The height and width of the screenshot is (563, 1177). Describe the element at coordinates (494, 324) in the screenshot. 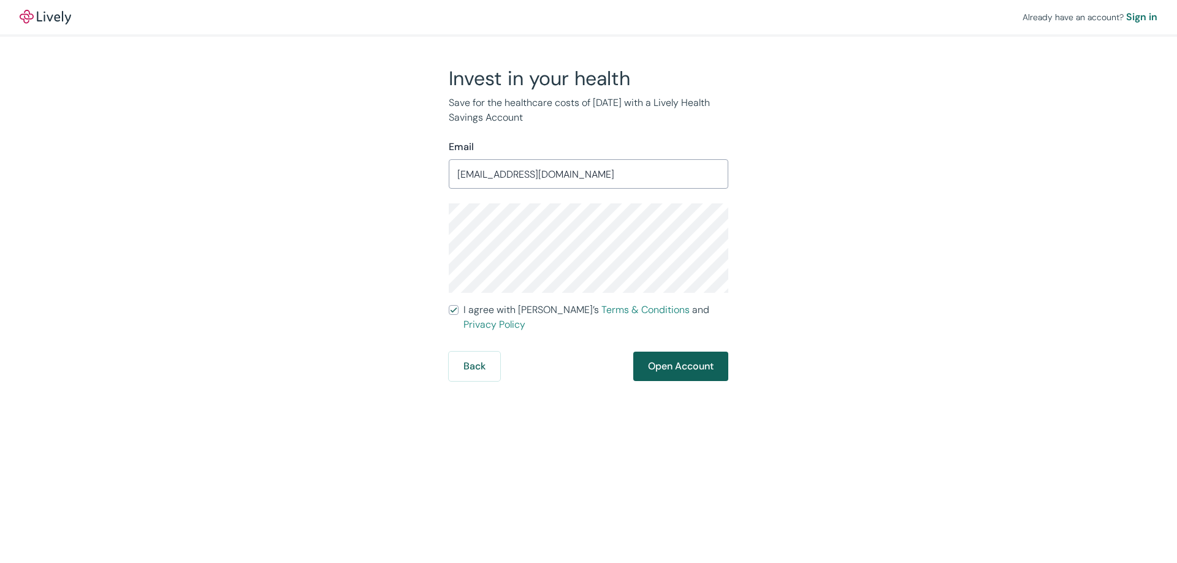

I see `a: Privacy Policy` at that location.